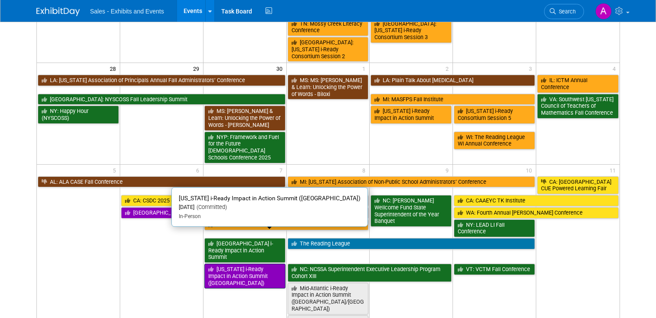  I want to click on a: CA: CAAEYC TK Institute, so click(536, 200).